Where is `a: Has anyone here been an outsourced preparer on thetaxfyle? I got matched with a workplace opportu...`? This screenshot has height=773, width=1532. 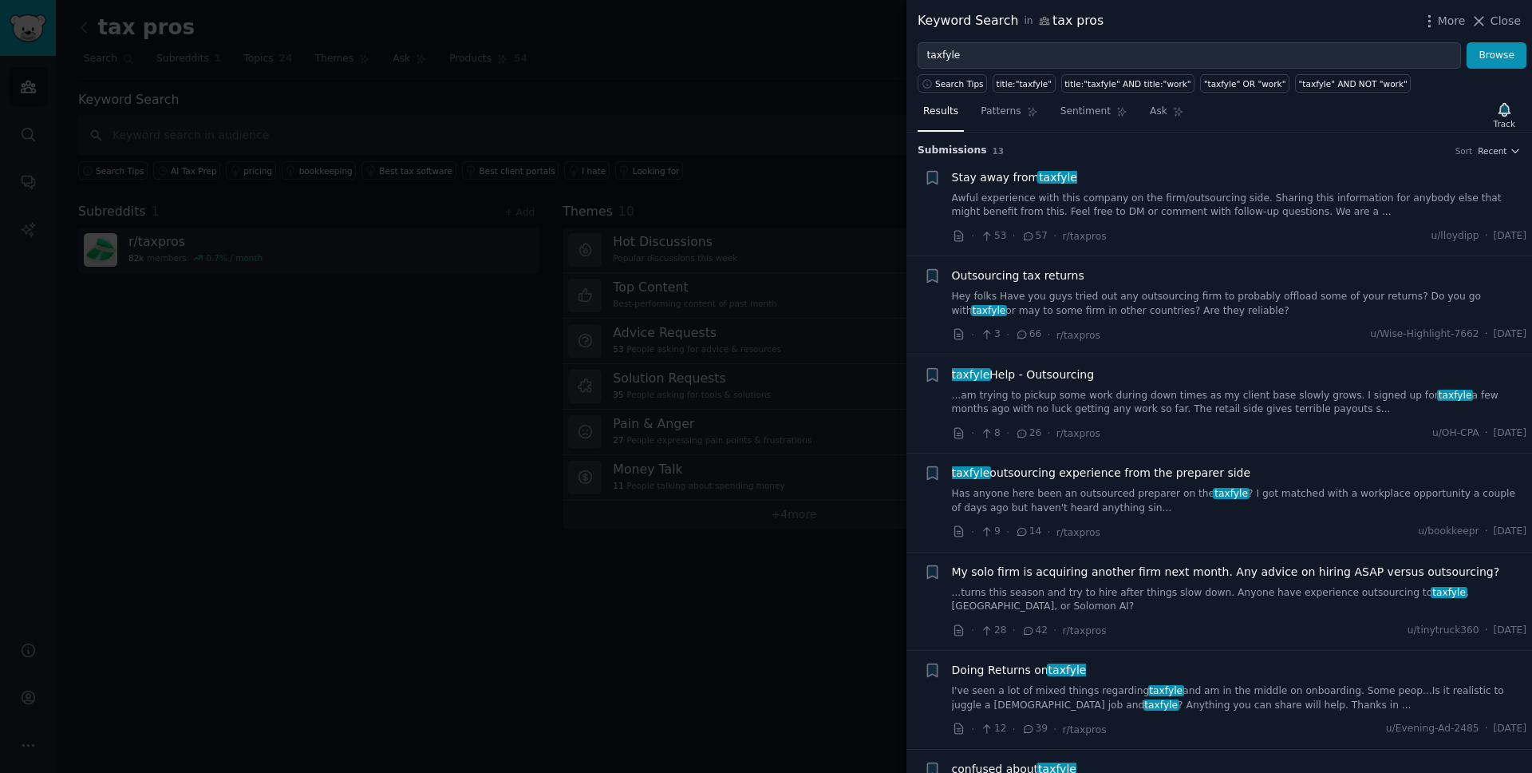 a: Has anyone here been an outsourced preparer on thetaxfyle? I got matched with a workplace opportu... is located at coordinates (1240, 500).